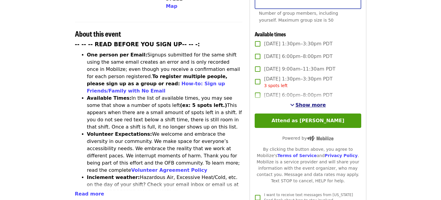  What do you see at coordinates (89, 194) in the screenshot?
I see `span: Read more` at bounding box center [89, 194].